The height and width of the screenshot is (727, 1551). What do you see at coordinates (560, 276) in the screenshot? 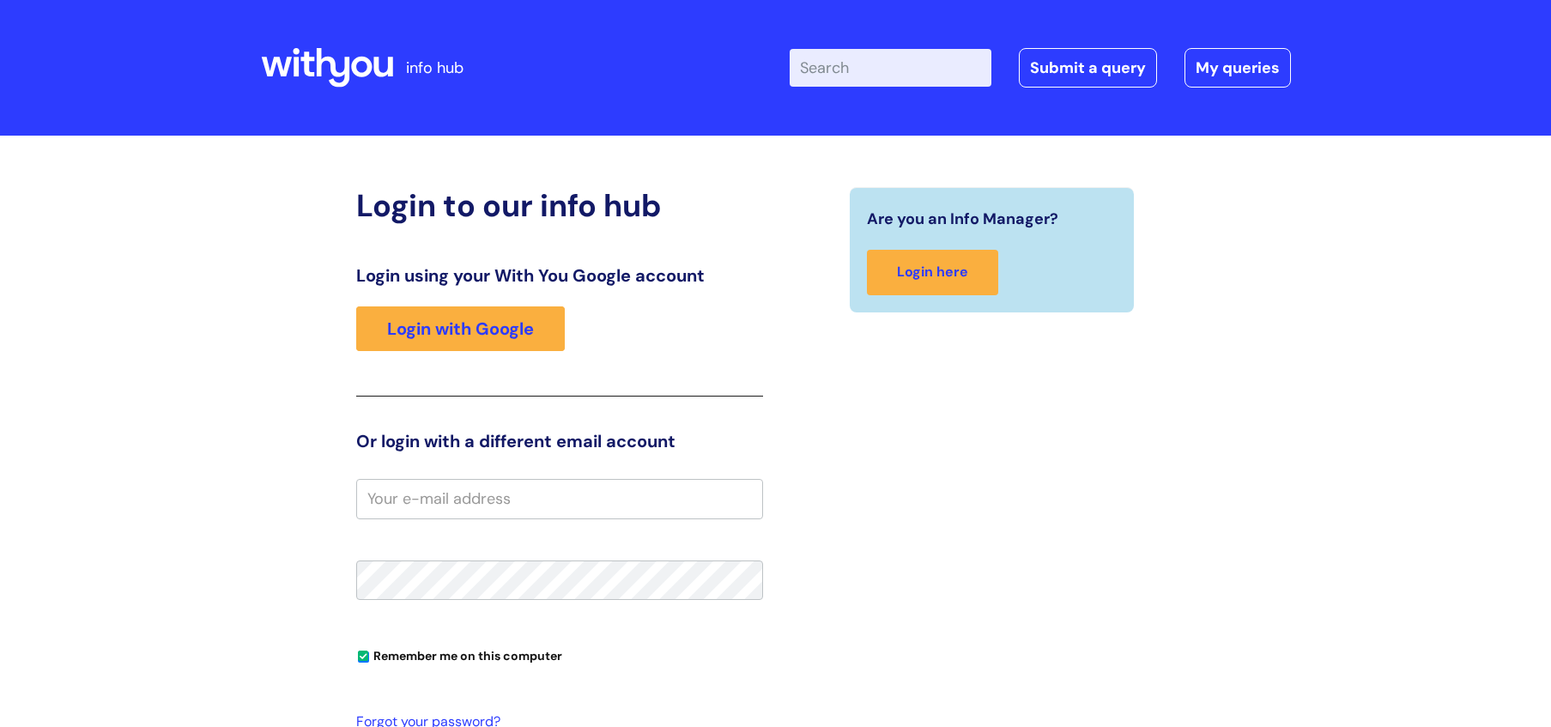
I see `h3: Login using your With You Google account` at bounding box center [560, 276].